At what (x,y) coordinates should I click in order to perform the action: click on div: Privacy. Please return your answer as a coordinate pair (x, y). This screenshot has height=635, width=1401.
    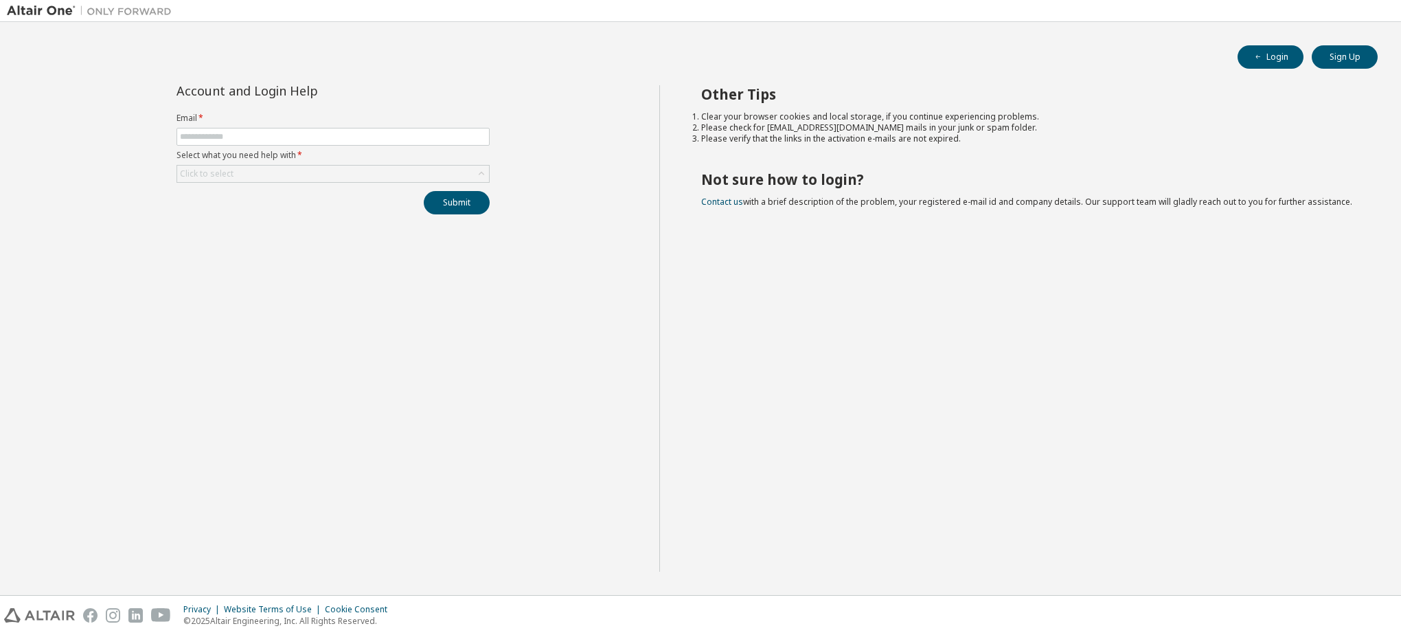
    Looking at the image, I should click on (203, 609).